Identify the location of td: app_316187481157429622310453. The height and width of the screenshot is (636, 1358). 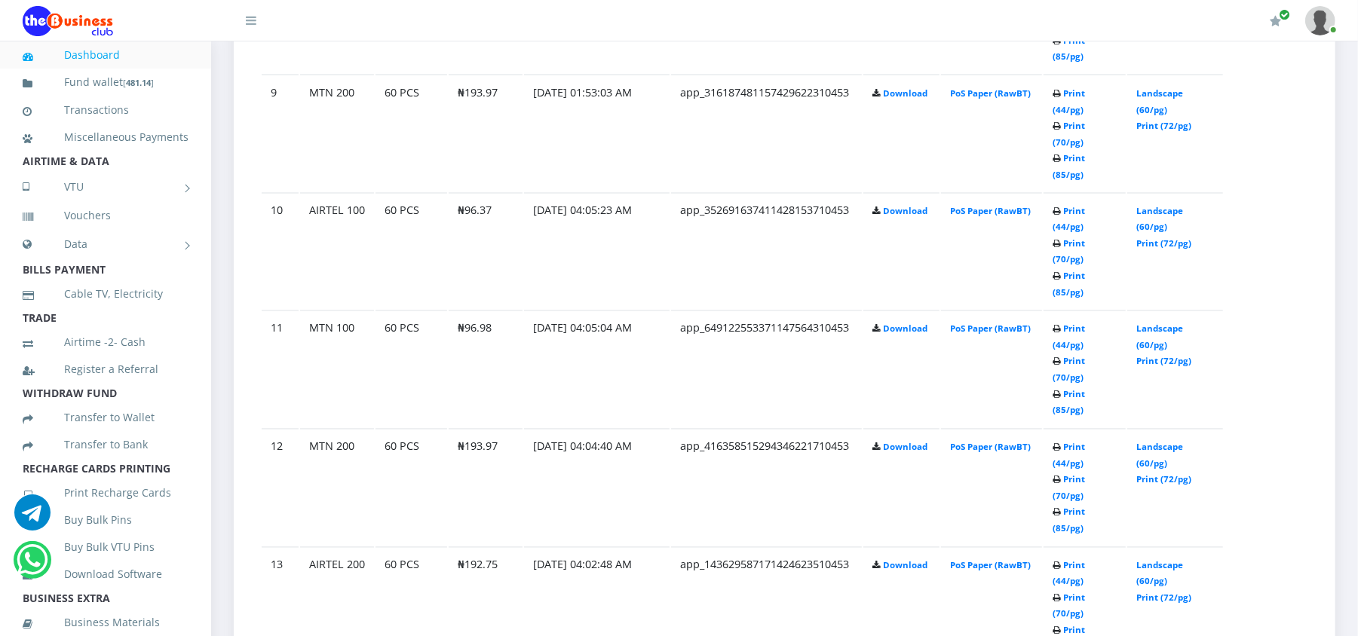
(766, 133).